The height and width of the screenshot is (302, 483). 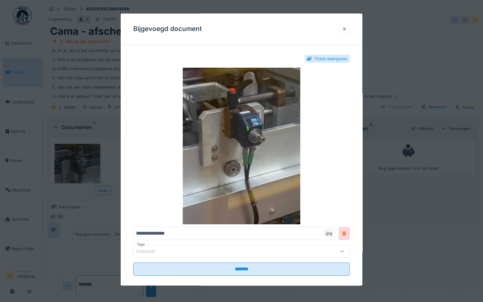 I want to click on img: dcc07544-eb5e-49e4-8eea-dd1efa851a34-20250904_133146.jpg, so click(x=241, y=146).